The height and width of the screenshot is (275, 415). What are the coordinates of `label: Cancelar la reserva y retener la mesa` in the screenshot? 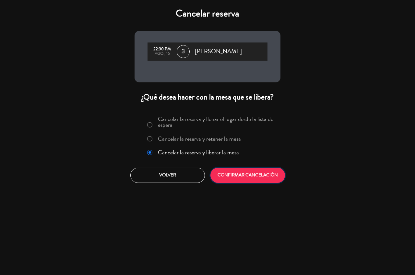 It's located at (200, 139).